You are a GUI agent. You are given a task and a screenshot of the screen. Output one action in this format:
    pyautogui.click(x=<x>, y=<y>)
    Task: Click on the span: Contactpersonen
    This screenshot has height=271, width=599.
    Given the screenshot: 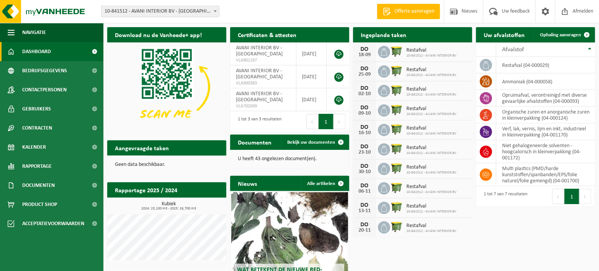 What is the action you would take?
    pyautogui.click(x=44, y=90)
    